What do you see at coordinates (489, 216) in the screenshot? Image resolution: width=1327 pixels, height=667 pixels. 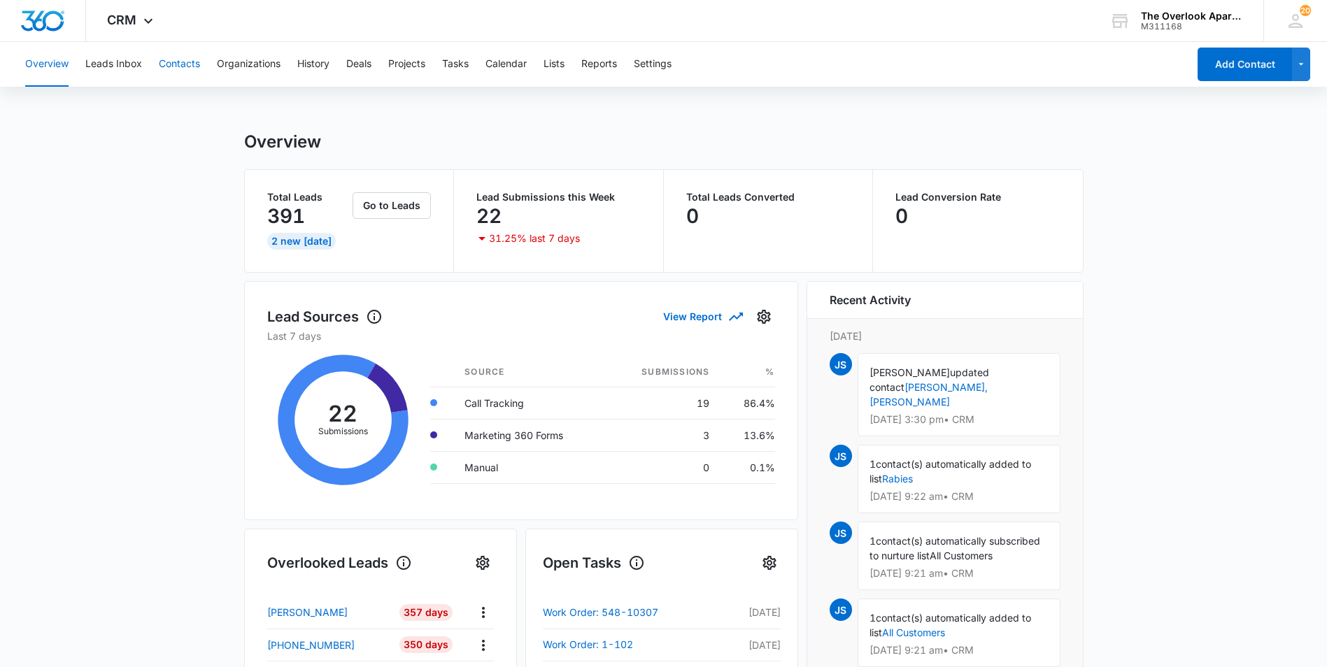 I see `p: 22` at bounding box center [489, 216].